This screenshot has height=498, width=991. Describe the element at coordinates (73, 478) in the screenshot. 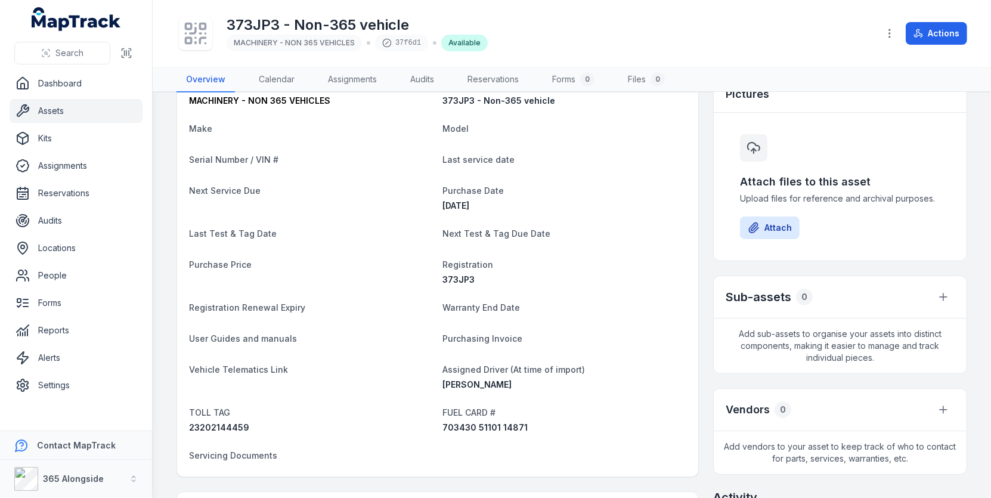

I see `strong: 365 Alongside` at that location.